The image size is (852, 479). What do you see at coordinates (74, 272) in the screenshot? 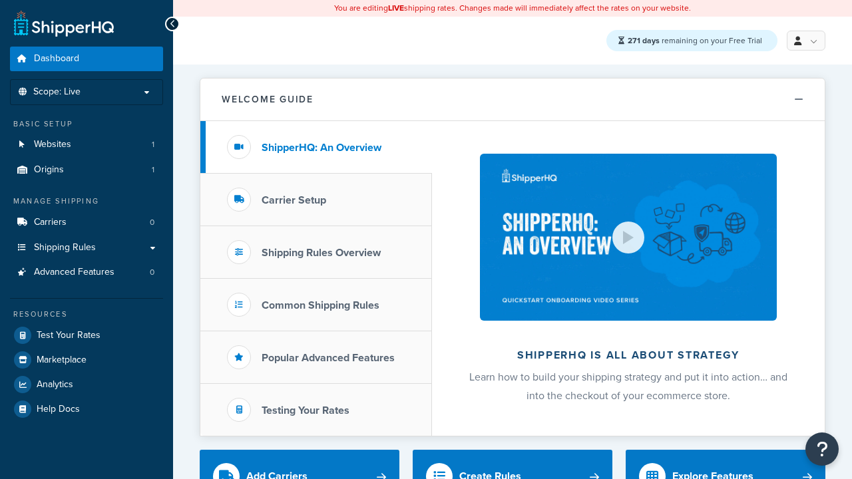
I see `span: Advanced Features` at bounding box center [74, 272].